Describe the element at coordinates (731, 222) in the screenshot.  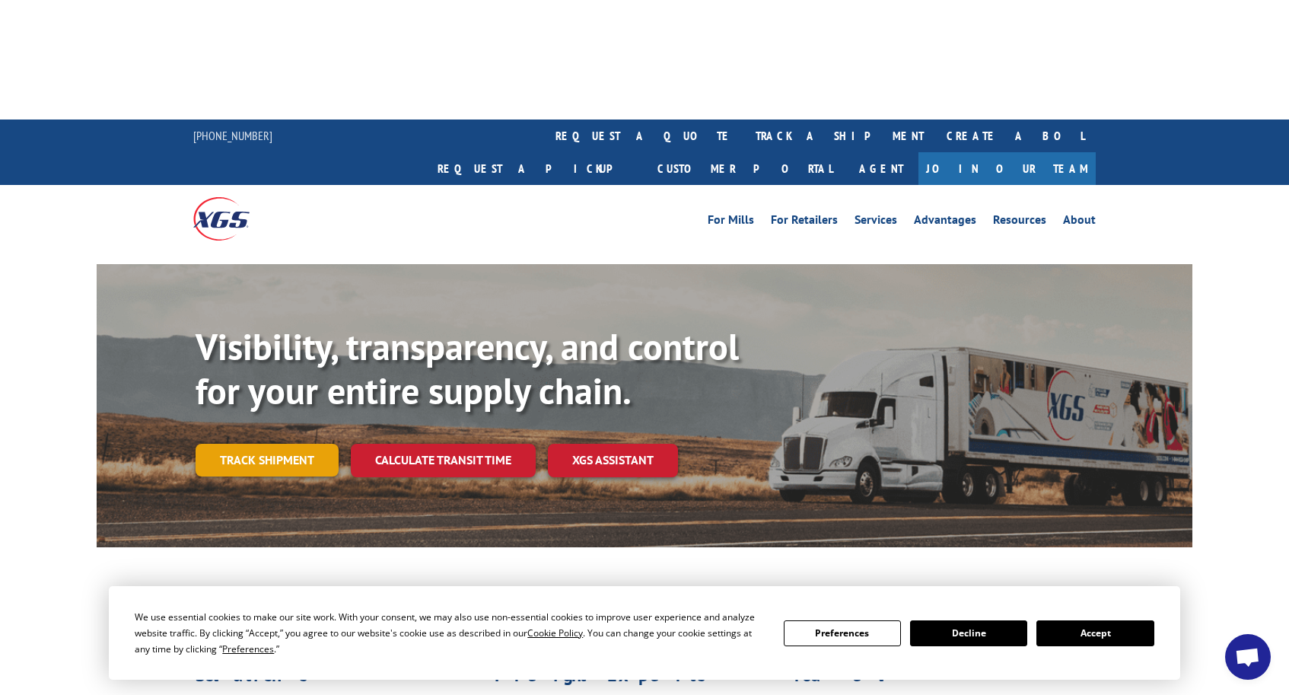
I see `a: For Mills` at that location.